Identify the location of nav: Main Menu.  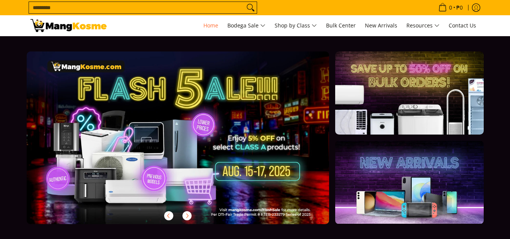
(297, 26).